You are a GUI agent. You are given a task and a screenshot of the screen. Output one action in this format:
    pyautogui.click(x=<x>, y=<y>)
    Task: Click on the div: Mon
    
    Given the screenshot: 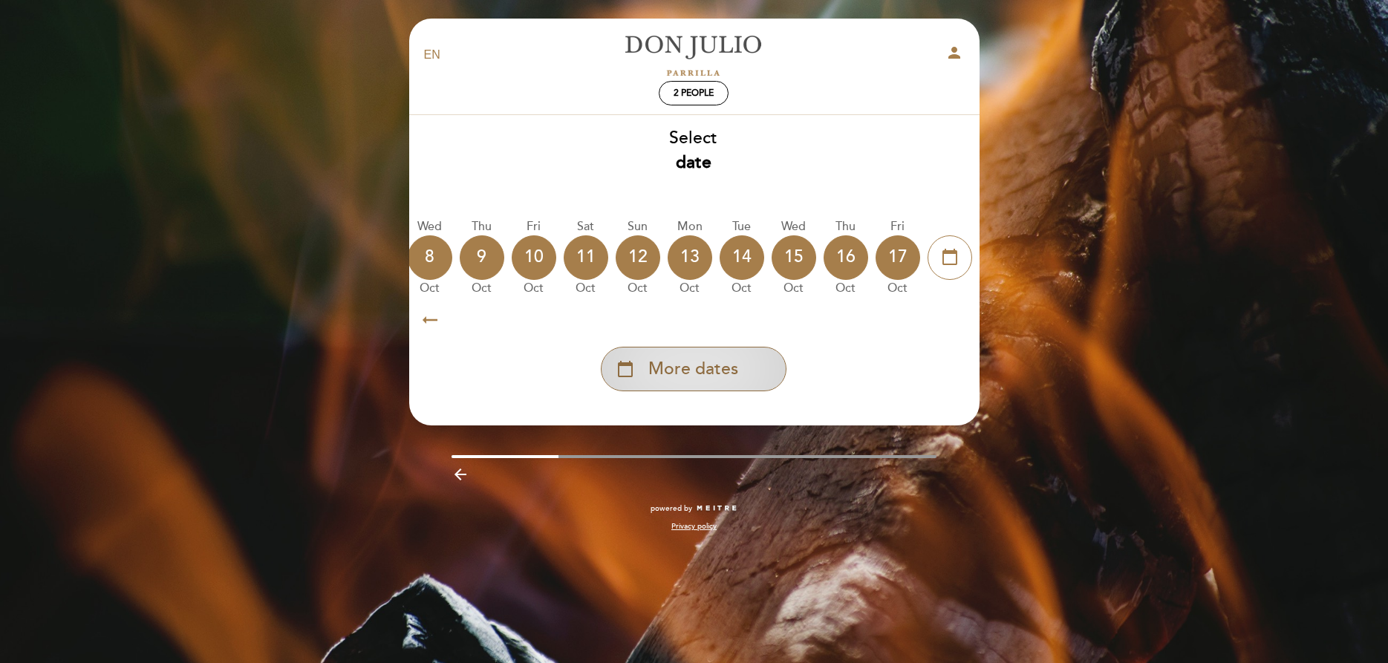 What is the action you would take?
    pyautogui.click(x=690, y=226)
    